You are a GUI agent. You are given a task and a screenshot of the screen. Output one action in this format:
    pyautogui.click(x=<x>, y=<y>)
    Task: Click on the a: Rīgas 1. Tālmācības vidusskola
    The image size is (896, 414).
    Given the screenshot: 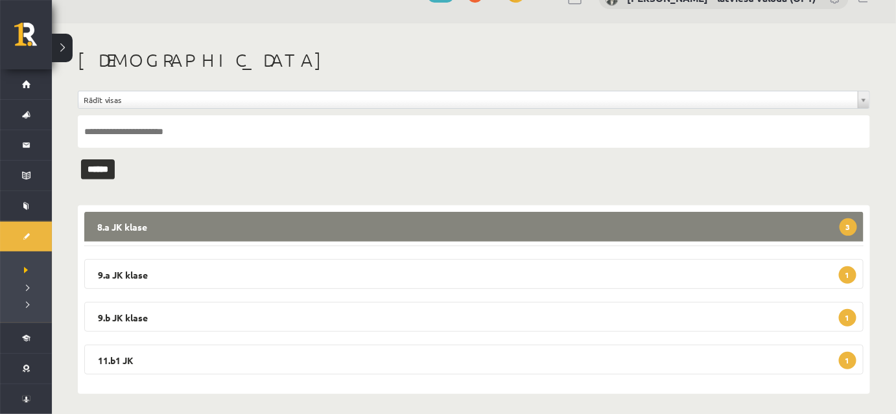 What is the action you would take?
    pyautogui.click(x=33, y=39)
    